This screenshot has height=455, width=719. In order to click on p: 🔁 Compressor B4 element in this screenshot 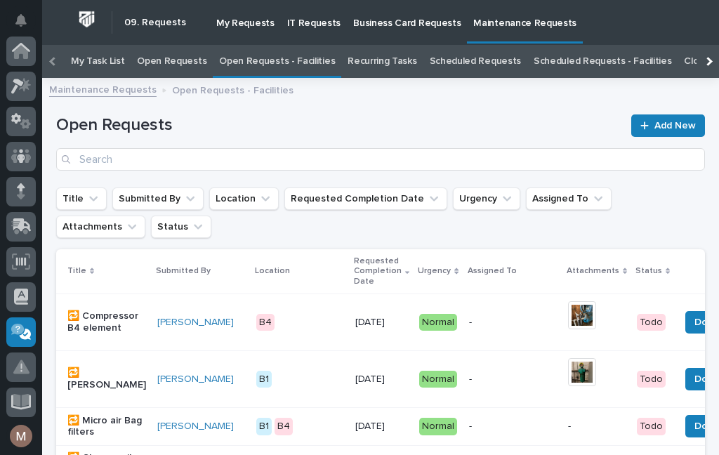, I will do `click(107, 322)`.